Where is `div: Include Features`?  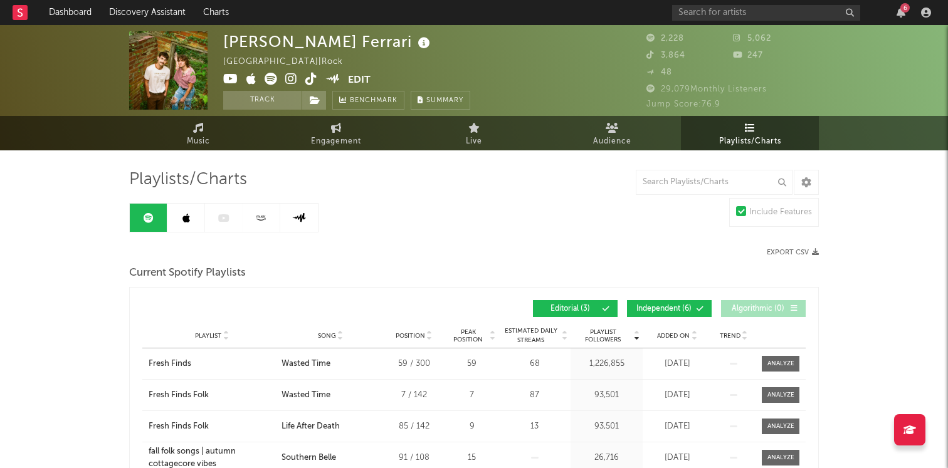 div: Include Features is located at coordinates (780, 212).